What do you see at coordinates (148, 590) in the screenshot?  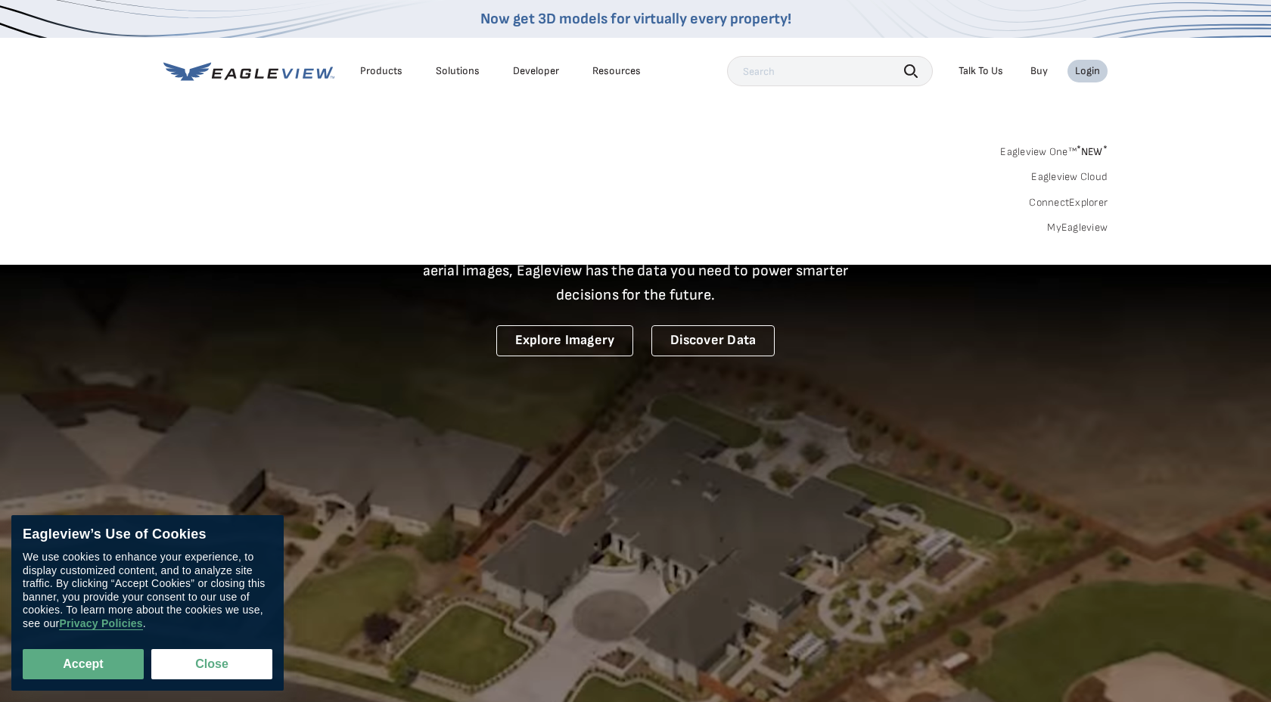 I see `div: We use cookies to enhance your experience, to display customized content, and to analyze site tra...` at bounding box center [148, 590].